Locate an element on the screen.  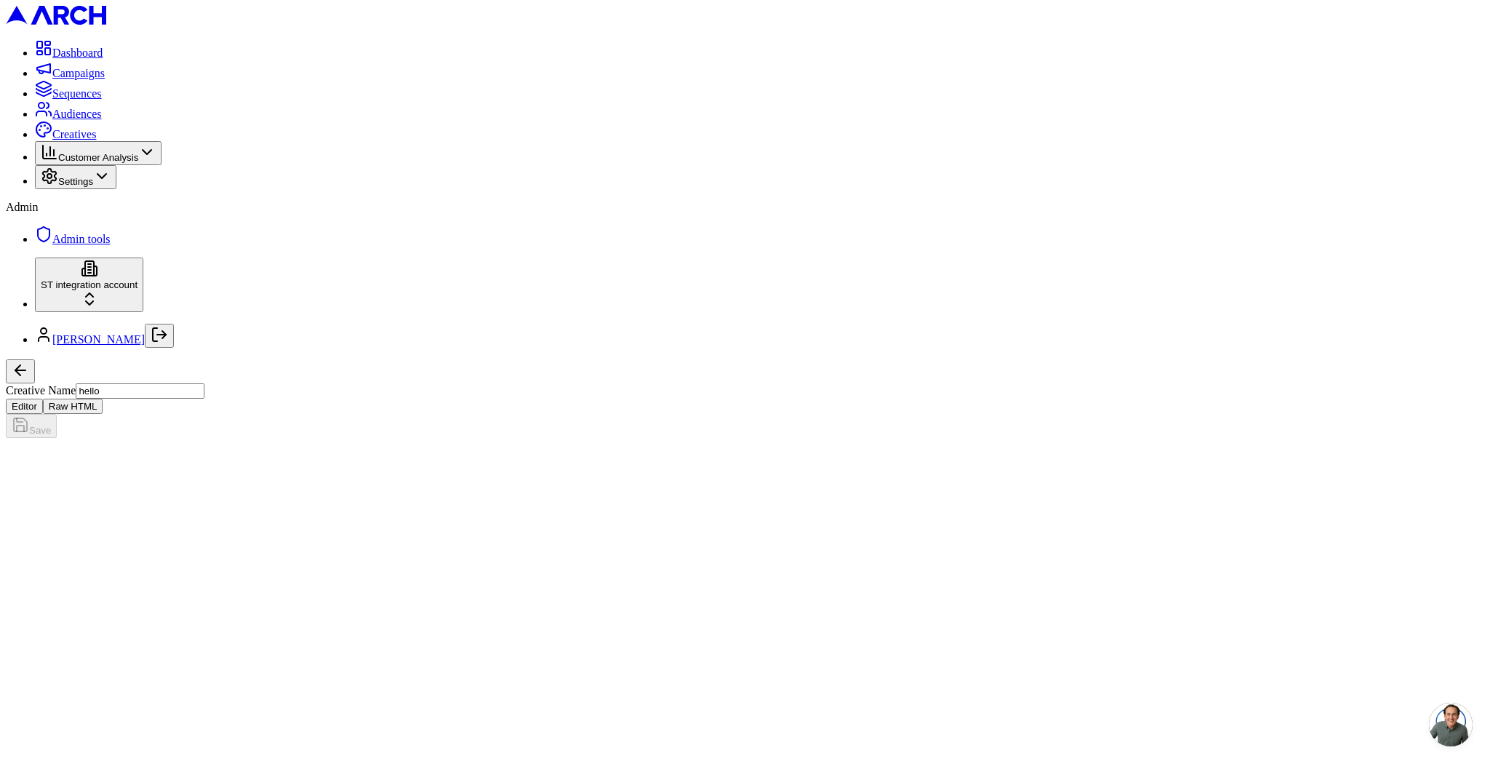
button: Save is located at coordinates (31, 426).